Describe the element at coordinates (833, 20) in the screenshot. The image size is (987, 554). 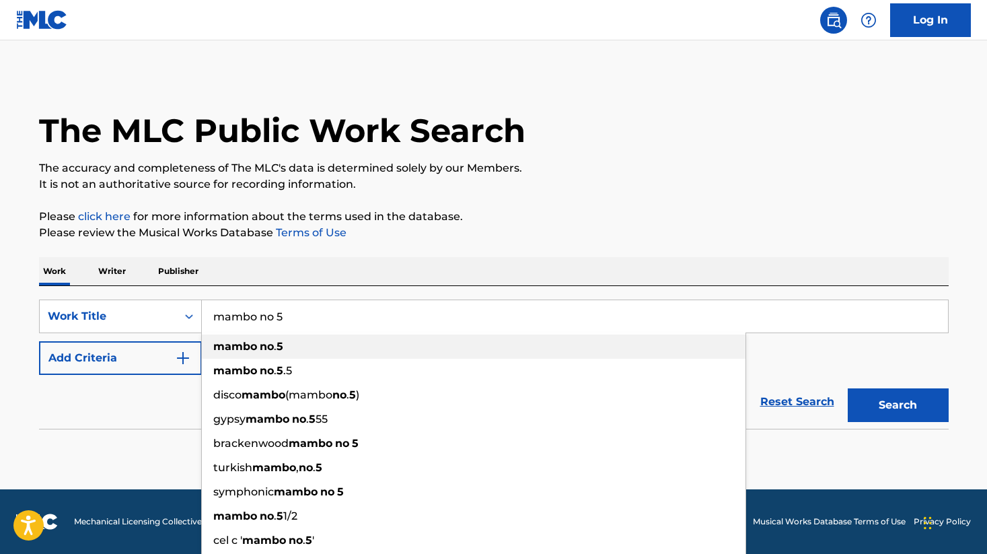
I see `a: Public Search` at that location.